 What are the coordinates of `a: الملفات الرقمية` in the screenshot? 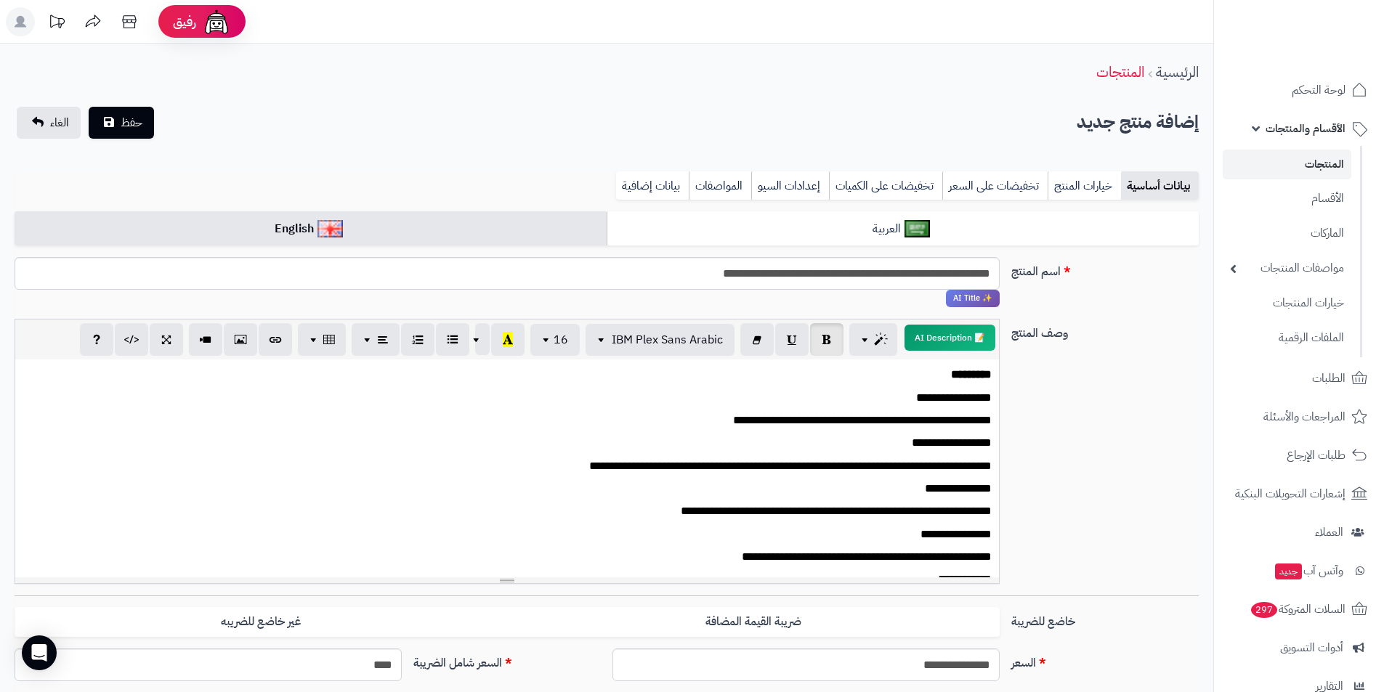 It's located at (1287, 338).